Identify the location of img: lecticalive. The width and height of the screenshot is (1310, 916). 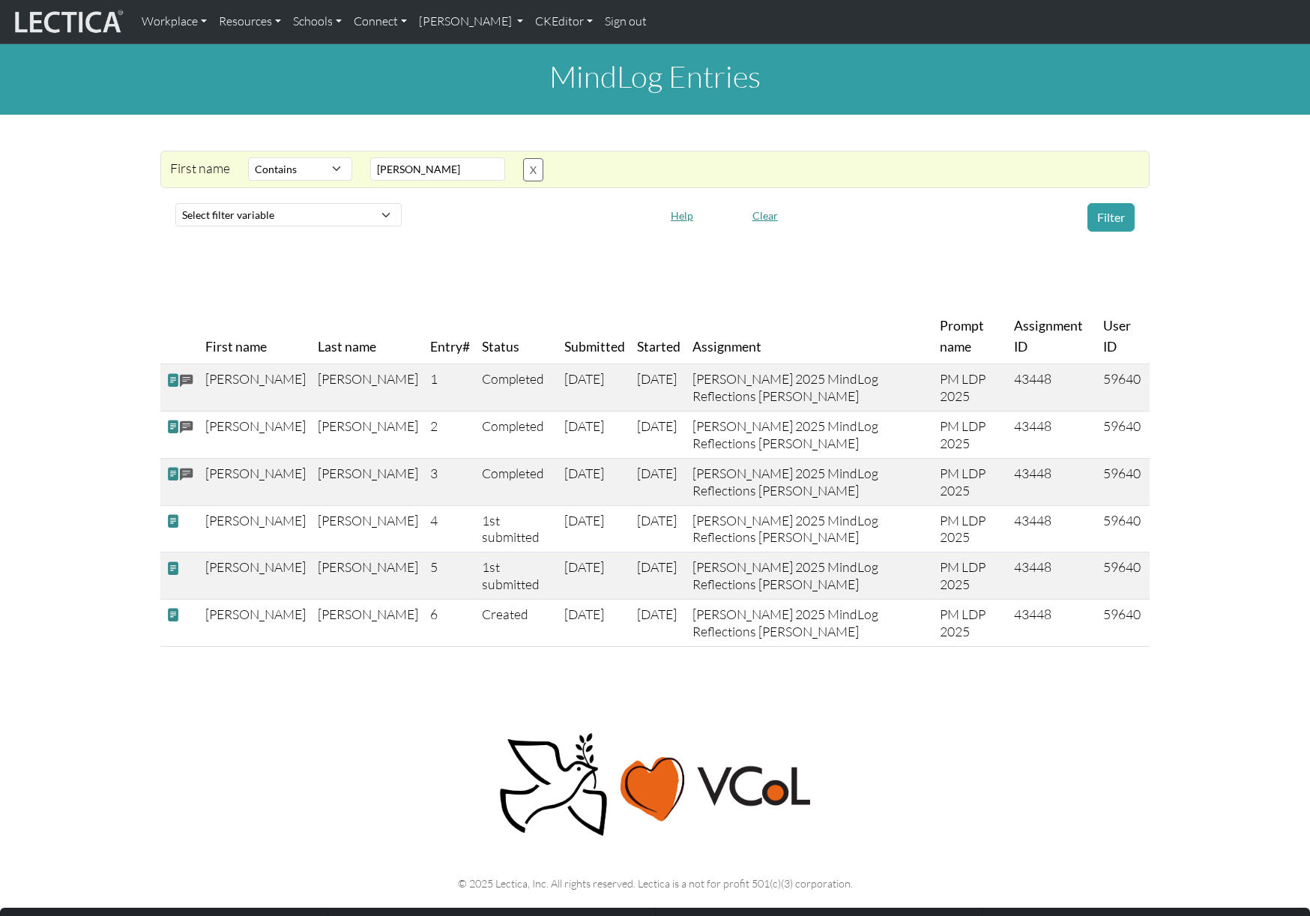
(67, 22).